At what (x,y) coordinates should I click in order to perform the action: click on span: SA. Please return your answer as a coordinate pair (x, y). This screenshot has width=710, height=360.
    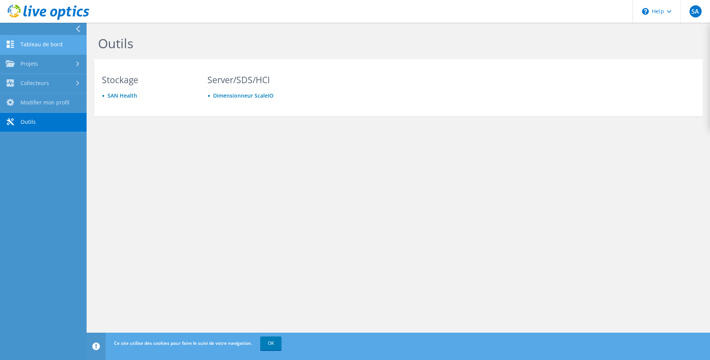
    Looking at the image, I should click on (695, 11).